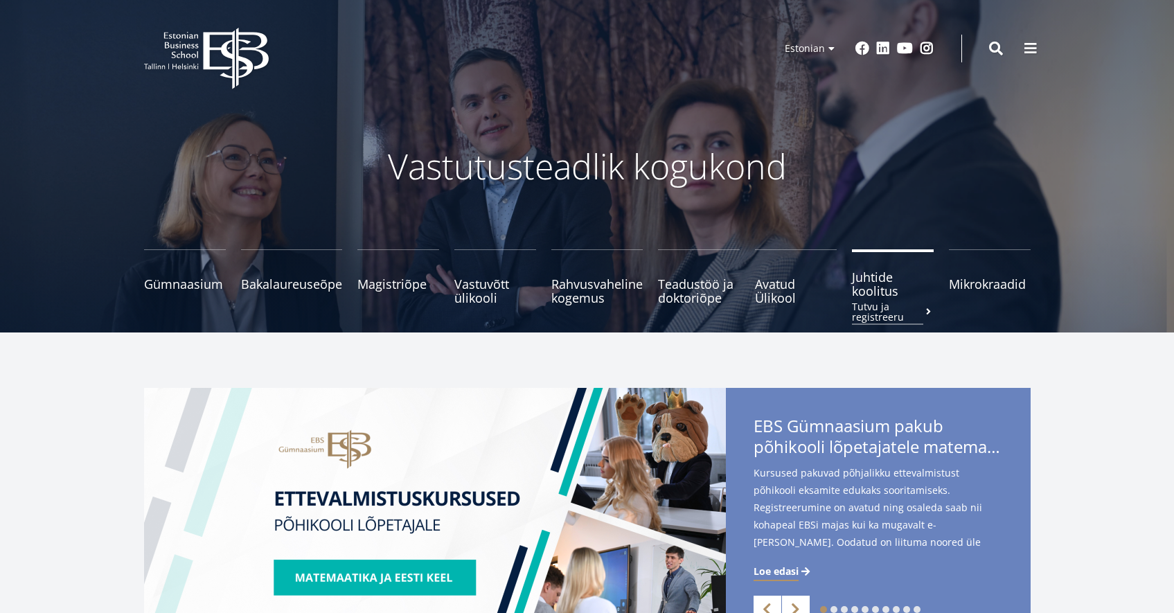  What do you see at coordinates (292, 277) in the screenshot?
I see `a: Bakalaureuseõpe` at bounding box center [292, 277].